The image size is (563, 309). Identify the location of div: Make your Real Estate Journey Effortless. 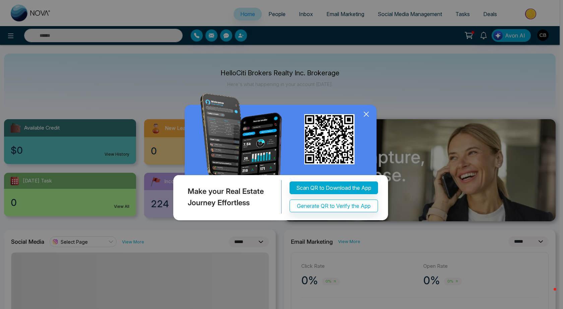
(226, 197).